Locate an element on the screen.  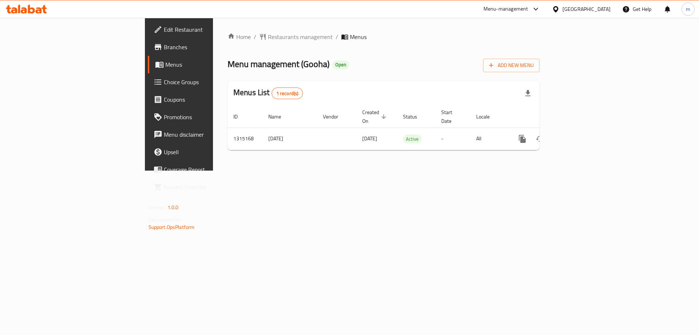
a: Choice Groups is located at coordinates (205, 82).